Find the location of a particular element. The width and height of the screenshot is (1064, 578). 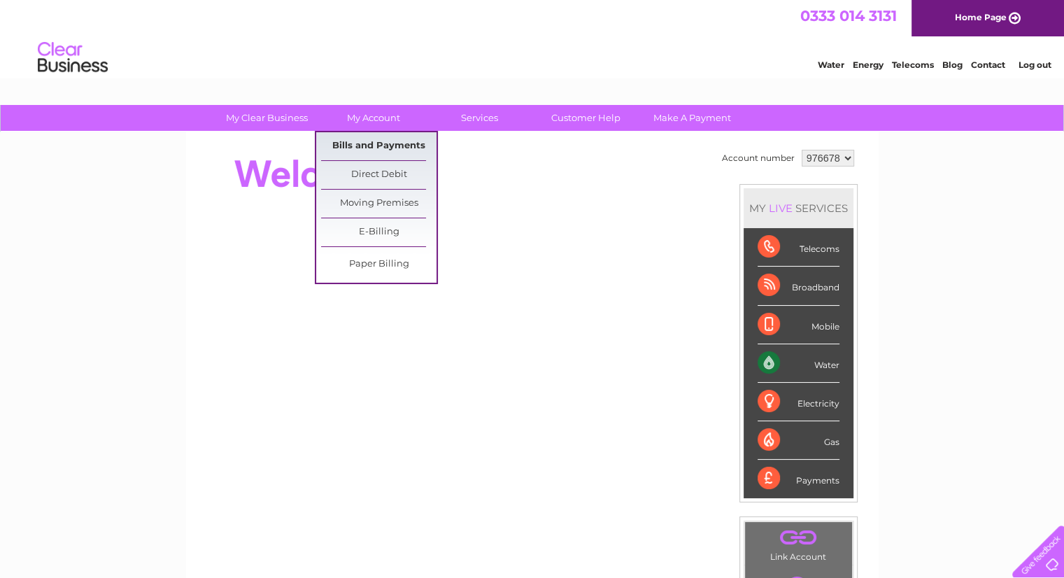

a: Make A Payment is located at coordinates (692, 118).